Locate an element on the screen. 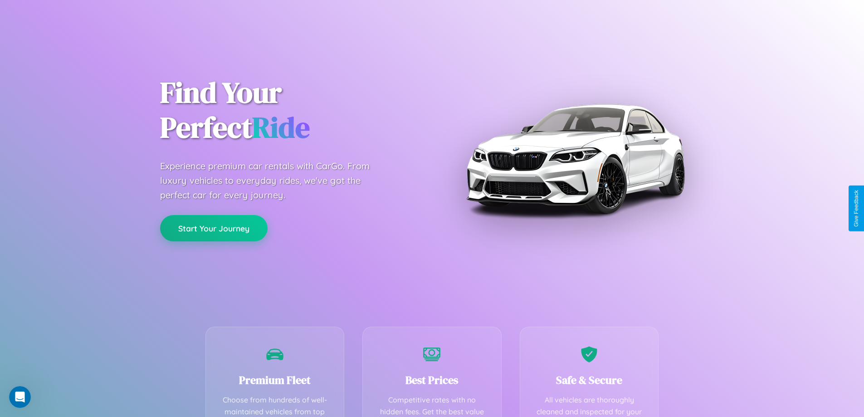 The width and height of the screenshot is (864, 417). p: Experience premium car rentals with CarGo. From luxury vehicles to everyday rides, we've got the ... is located at coordinates (273, 180).